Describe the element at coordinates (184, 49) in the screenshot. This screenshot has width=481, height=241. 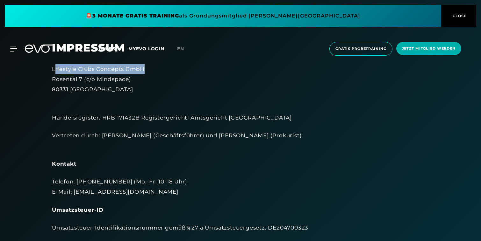
I see `a: en` at that location.